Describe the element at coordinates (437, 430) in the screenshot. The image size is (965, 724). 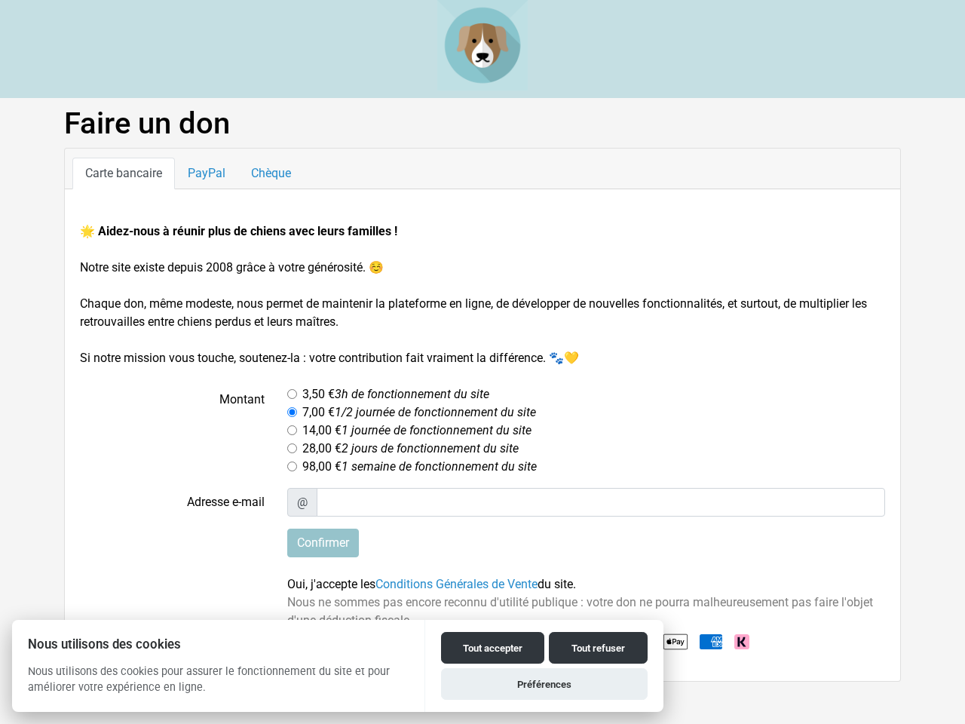
I see `i: 1 journée de fonctionnement du site` at that location.